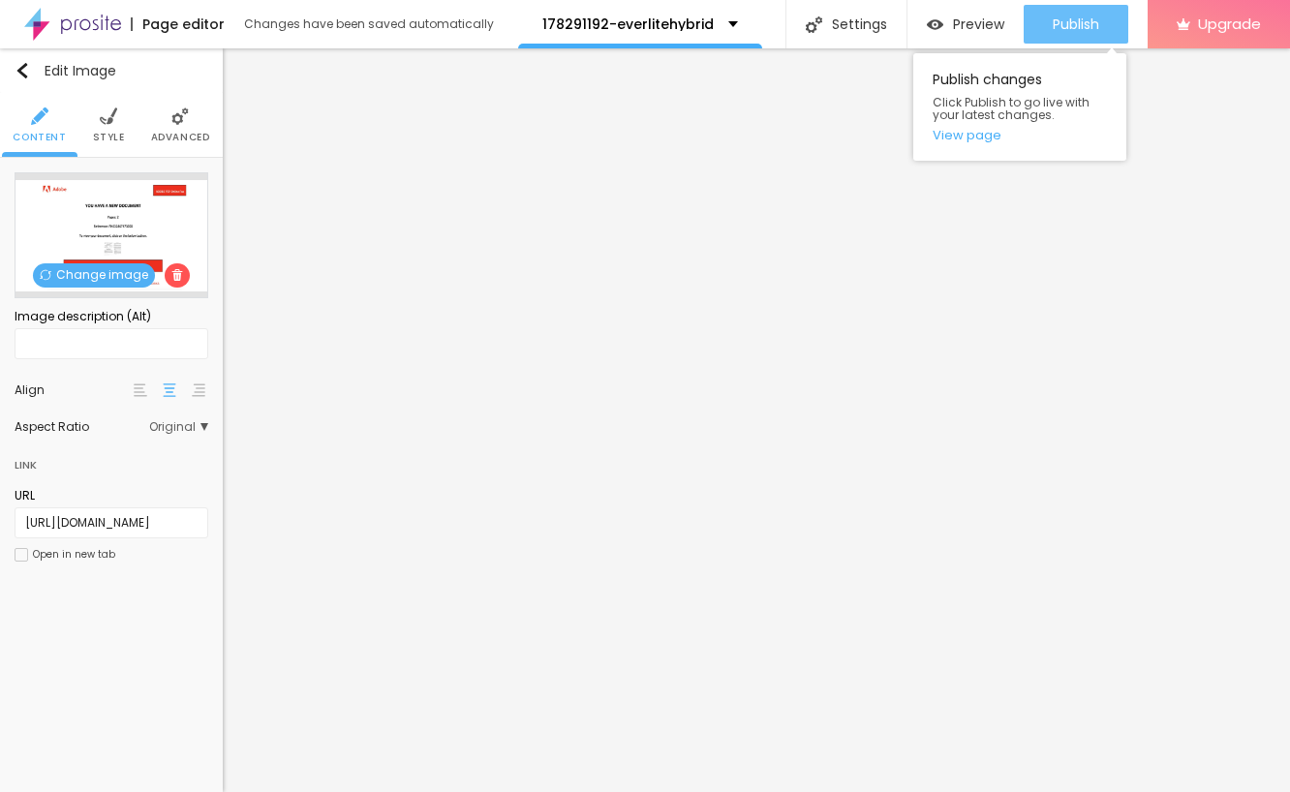 The image size is (1290, 792). What do you see at coordinates (1076, 24) in the screenshot?
I see `span: Publish` at bounding box center [1076, 24].